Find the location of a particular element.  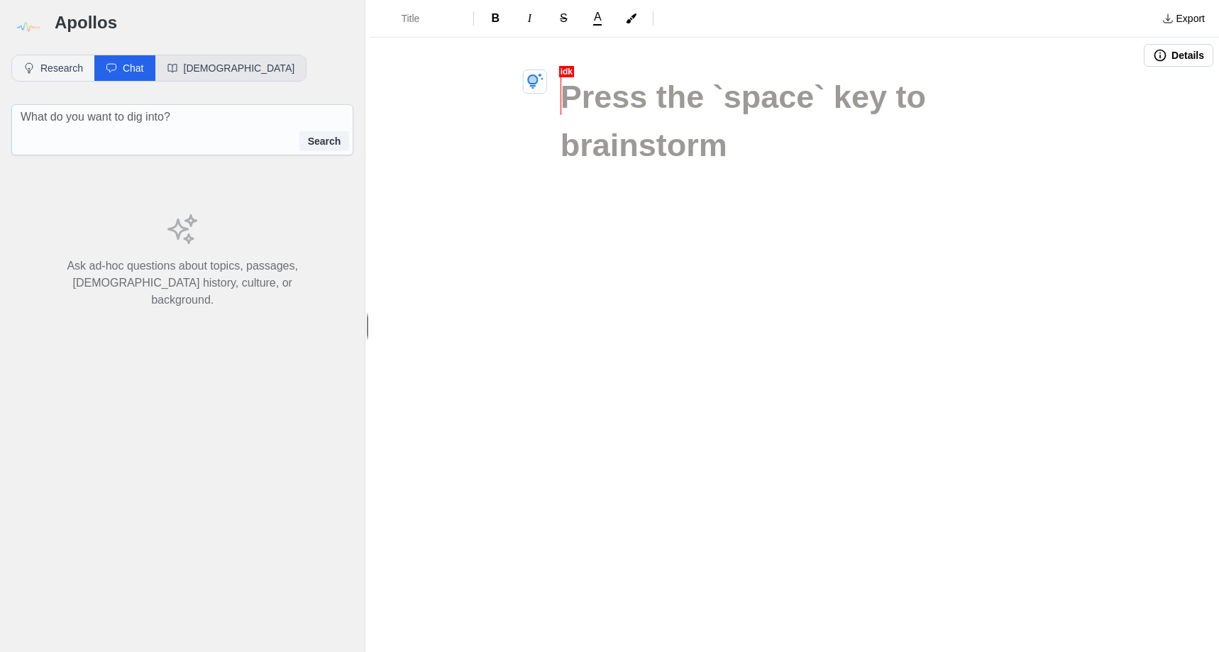

button: Export is located at coordinates (1183, 18).